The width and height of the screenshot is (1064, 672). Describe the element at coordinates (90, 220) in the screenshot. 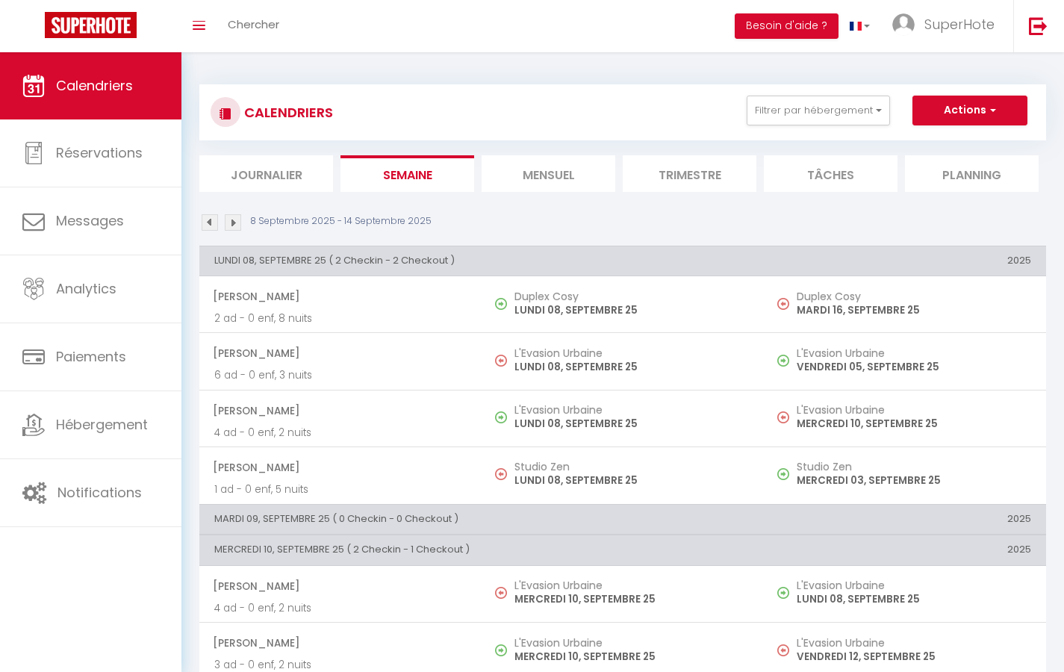

I see `span: Messages` at that location.